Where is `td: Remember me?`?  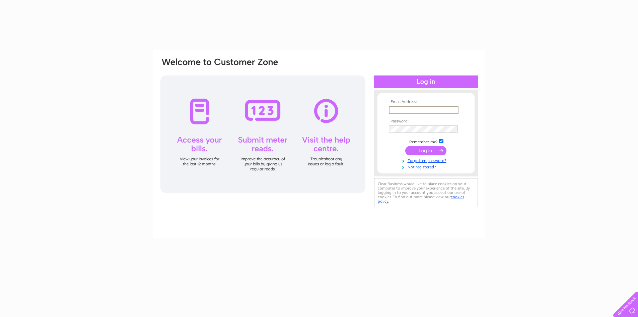 td: Remember me? is located at coordinates (426, 141).